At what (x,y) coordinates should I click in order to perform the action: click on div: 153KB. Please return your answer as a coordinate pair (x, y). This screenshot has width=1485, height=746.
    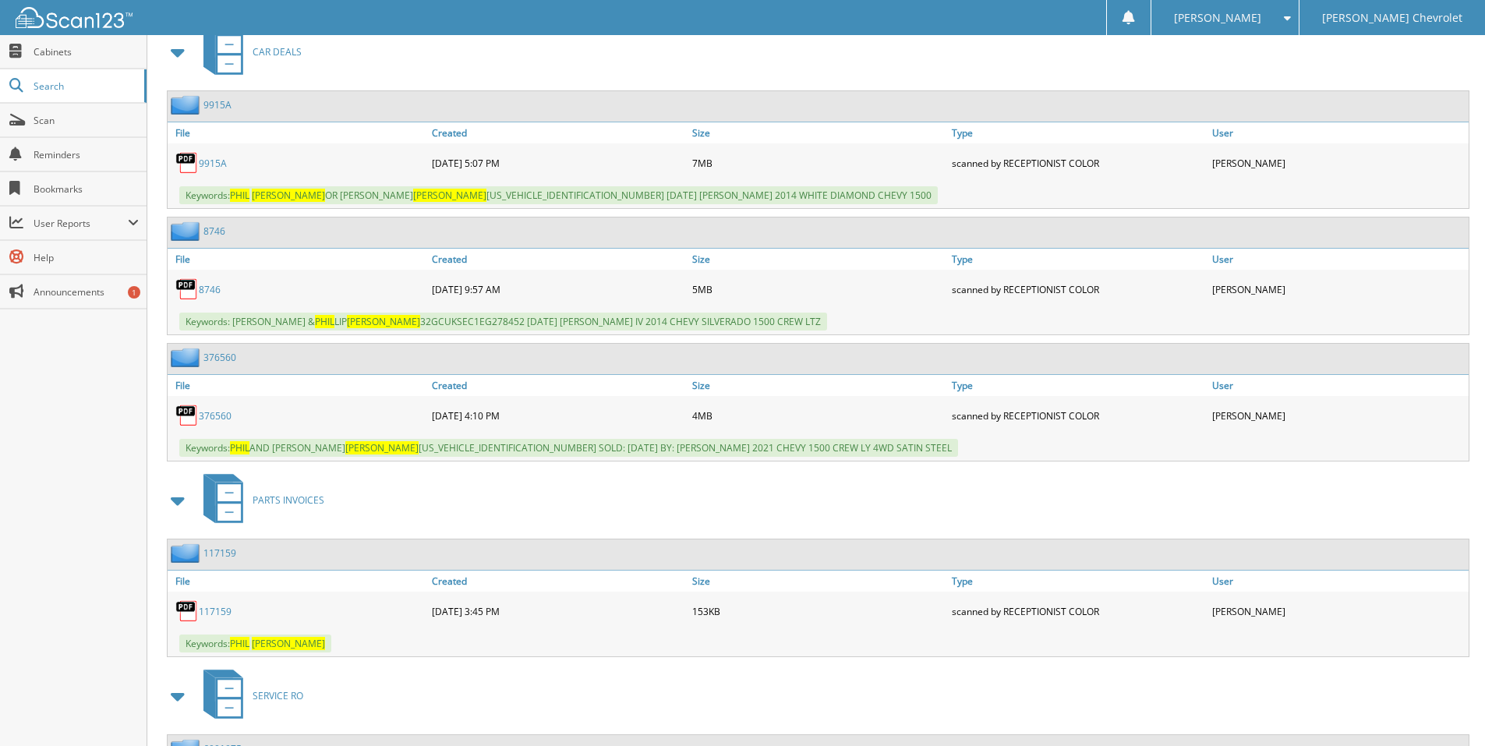
    Looking at the image, I should click on (818, 611).